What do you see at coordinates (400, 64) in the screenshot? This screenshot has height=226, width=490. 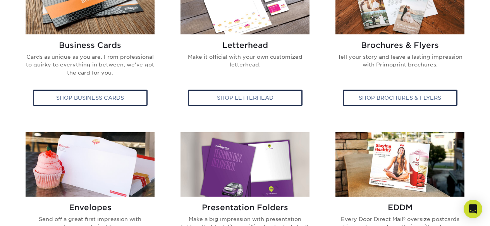 I see `p: Tell your story and leave a lasting impression with Primoprint brochures.` at bounding box center [400, 64].